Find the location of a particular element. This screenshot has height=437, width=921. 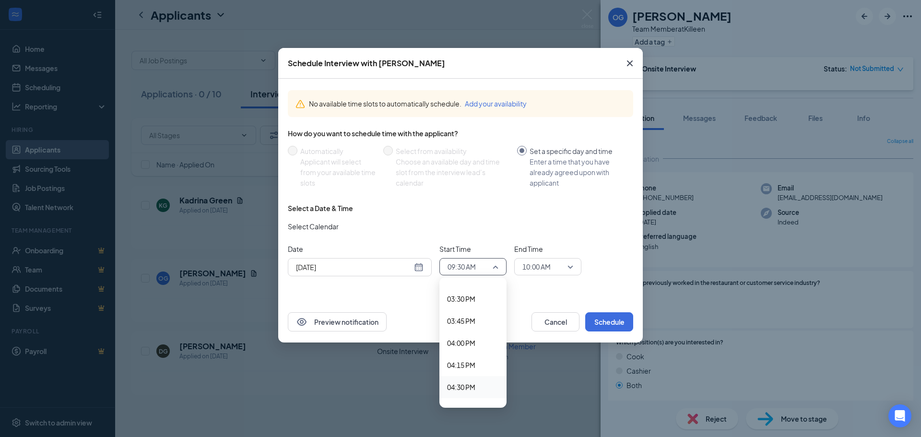

div: How do you want to schedule time with the applicant? is located at coordinates (461, 133).